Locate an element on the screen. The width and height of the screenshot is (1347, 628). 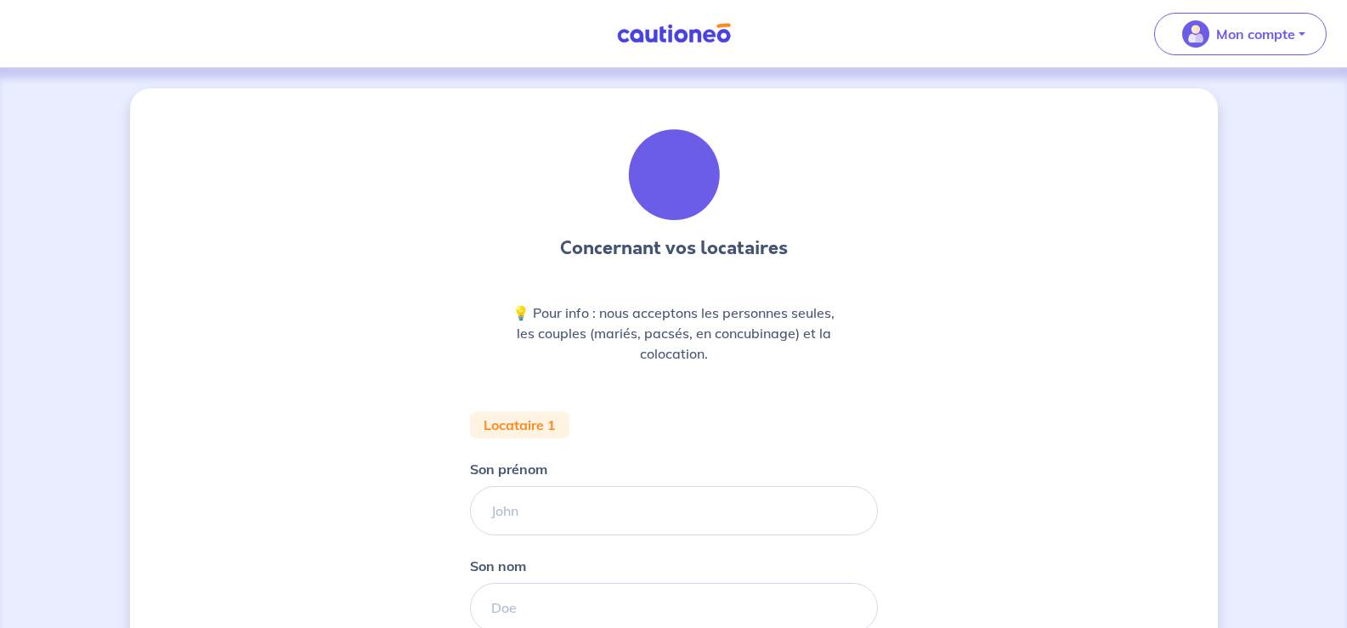
p: Son prénom is located at coordinates (508, 469).